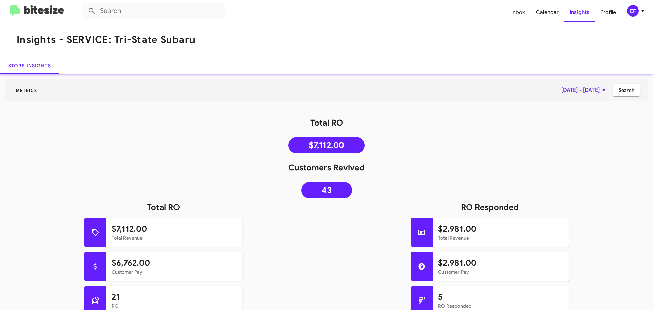  Describe the element at coordinates (174, 297) in the screenshot. I see `h1: 21` at that location.